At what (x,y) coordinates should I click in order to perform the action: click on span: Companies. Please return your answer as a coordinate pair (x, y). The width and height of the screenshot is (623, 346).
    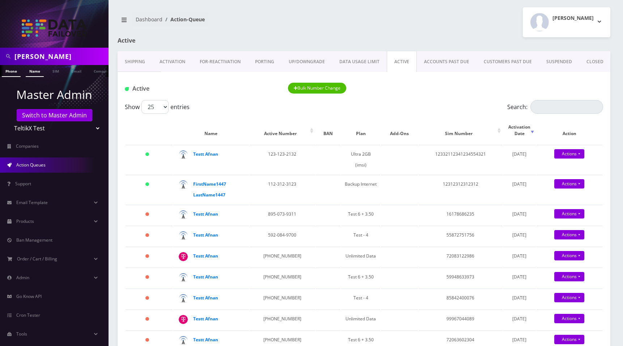
    Looking at the image, I should click on (27, 146).